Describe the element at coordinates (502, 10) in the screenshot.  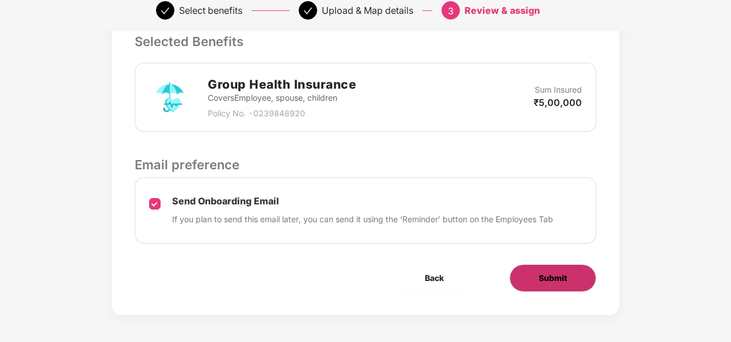
I see `div: Review & assign` at that location.